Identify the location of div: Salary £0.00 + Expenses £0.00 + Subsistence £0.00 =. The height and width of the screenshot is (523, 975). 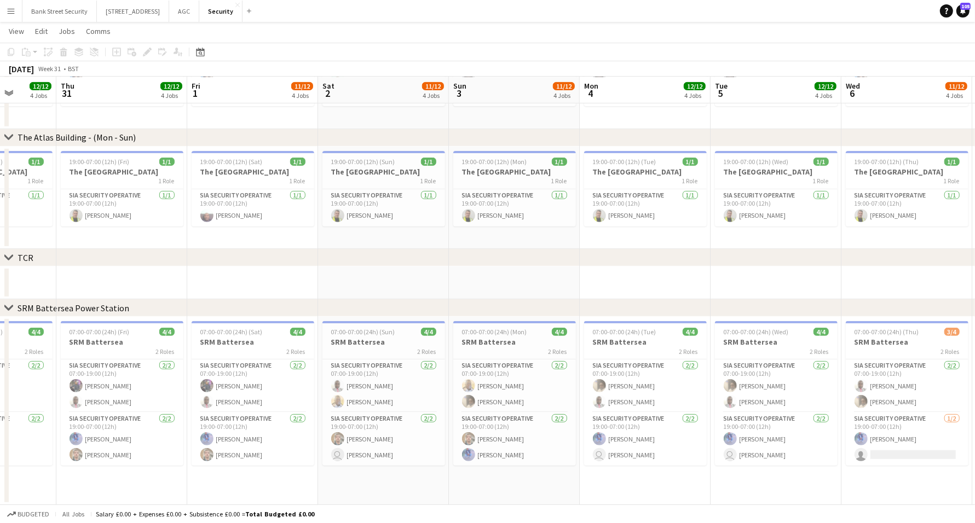
(205, 514).